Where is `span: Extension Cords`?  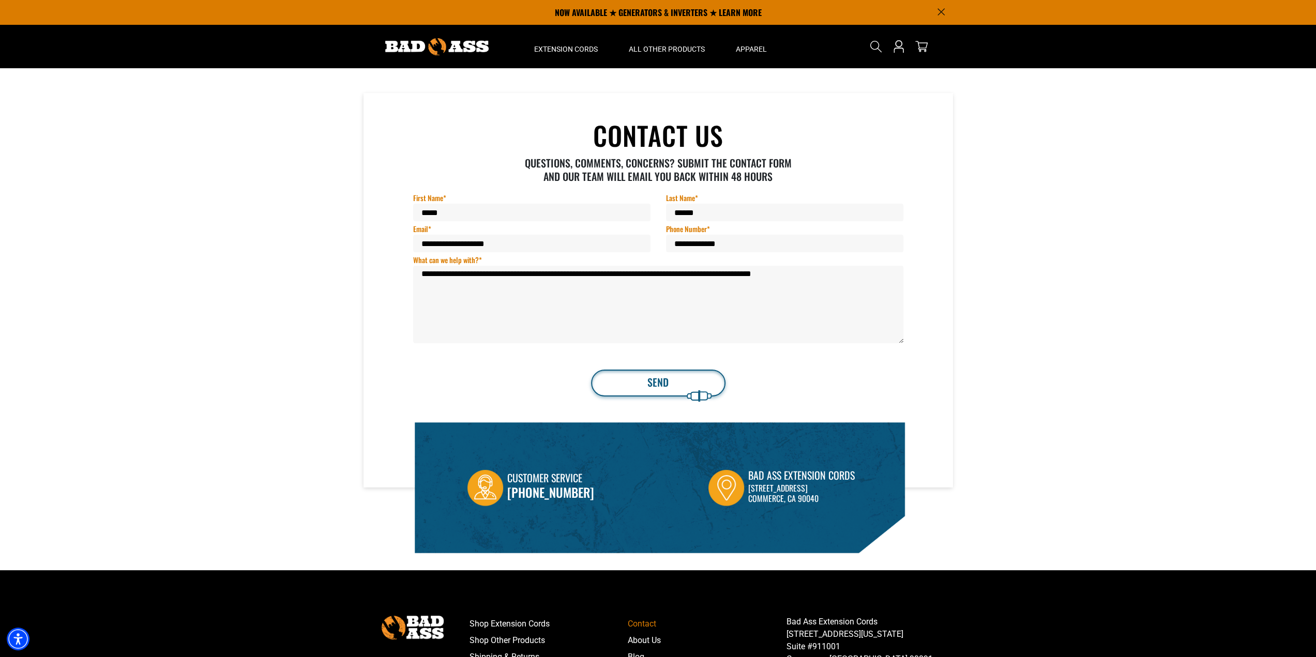
span: Extension Cords is located at coordinates (566, 49).